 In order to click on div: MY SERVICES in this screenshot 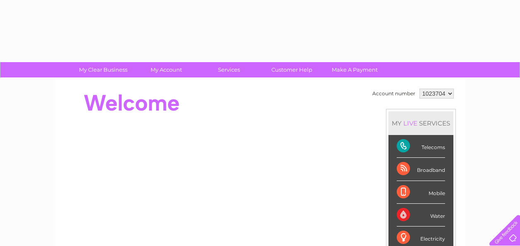, I will do `click(421, 123)`.